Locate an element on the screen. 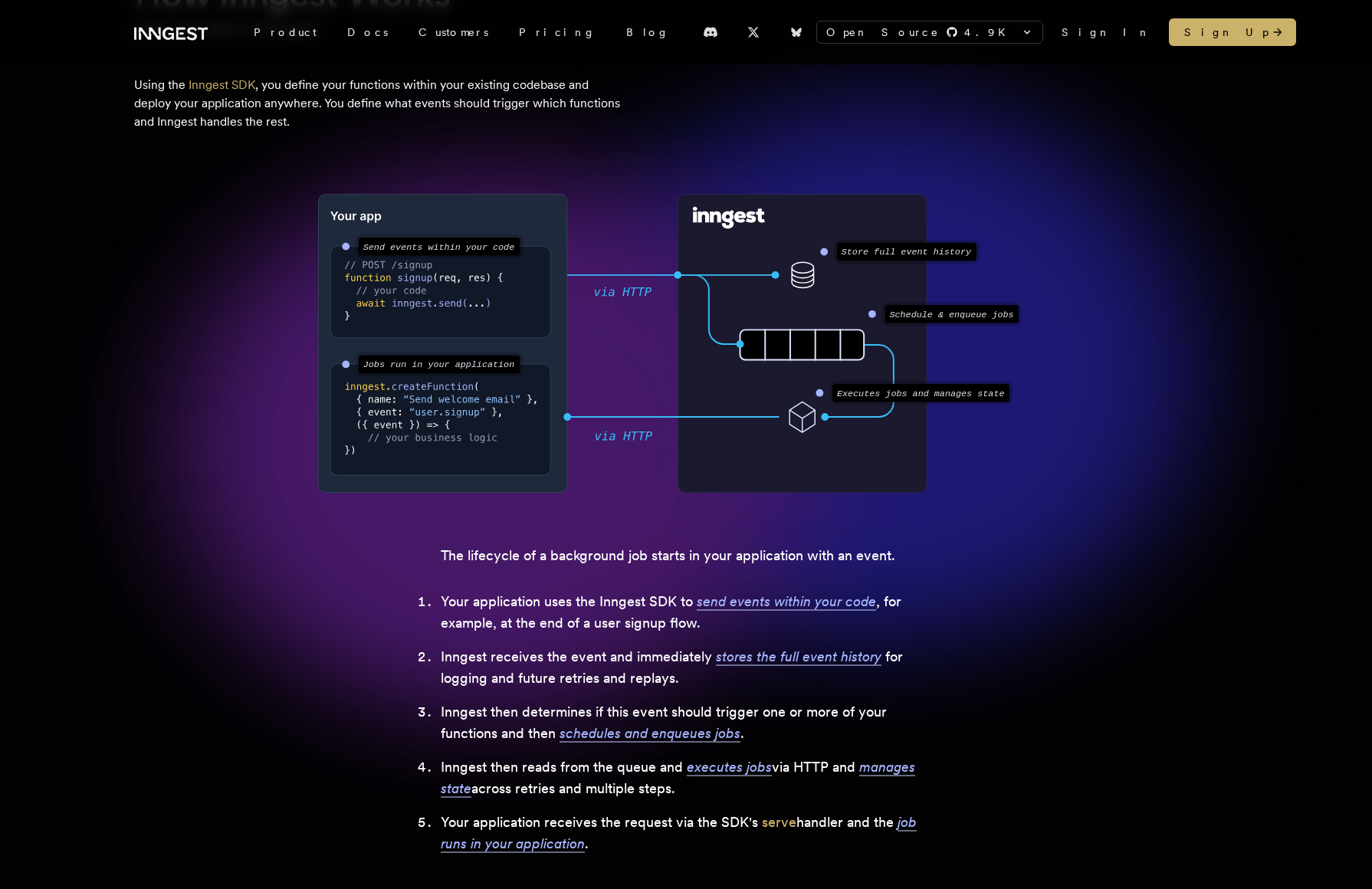 The image size is (1372, 889). a: serve is located at coordinates (779, 822).